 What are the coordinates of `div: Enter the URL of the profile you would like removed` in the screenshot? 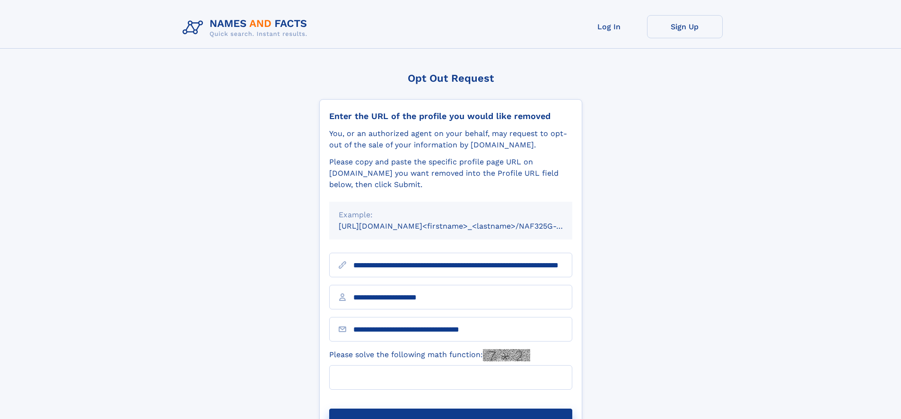 It's located at (451, 116).